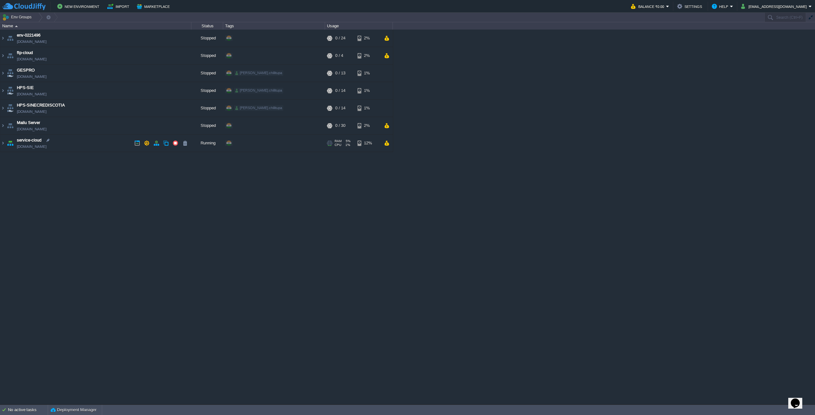  What do you see at coordinates (690, 6) in the screenshot?
I see `button: Settings` at bounding box center [690, 6].